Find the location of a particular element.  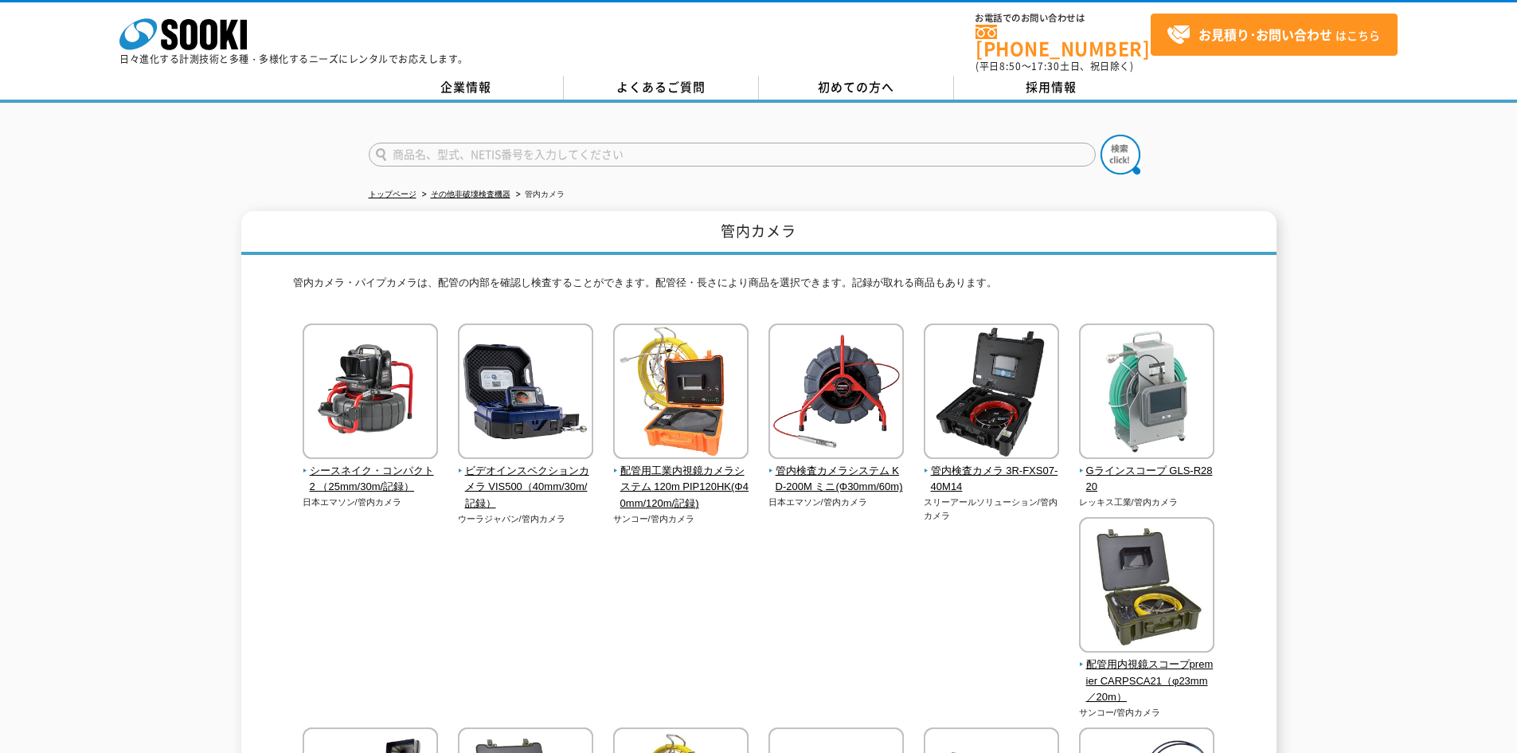

img: ビデオインスペクションカメラ VIS500（40mm/30m/記録） is located at coordinates (526, 393).